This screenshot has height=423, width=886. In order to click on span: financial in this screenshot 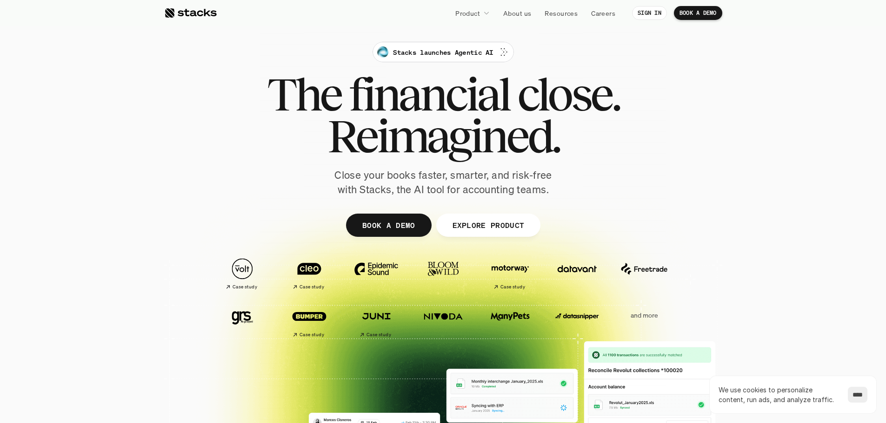, I will do `click(429, 94)`.